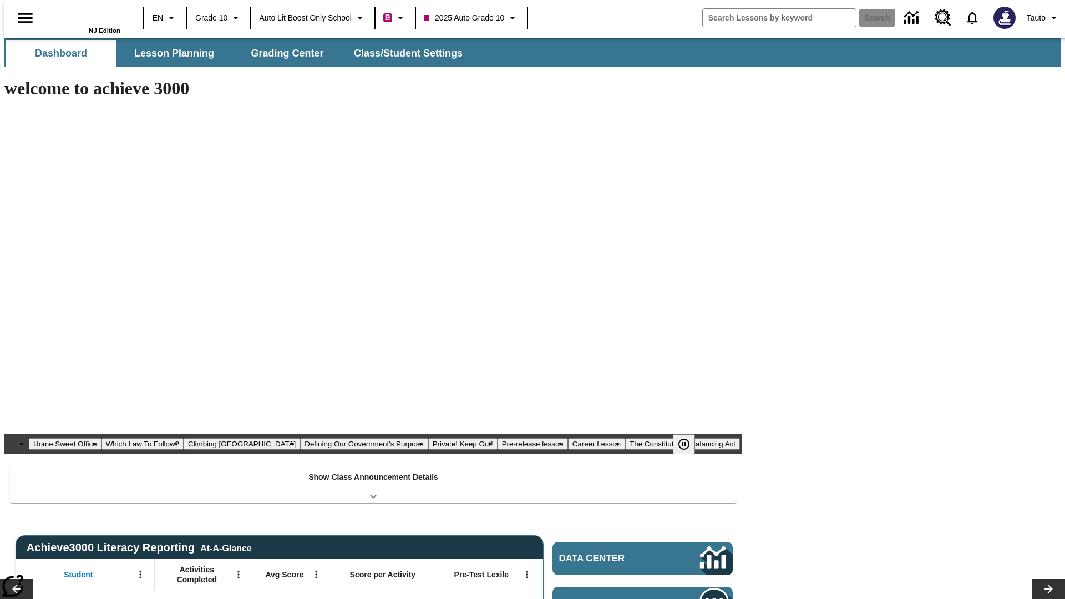 This screenshot has height=599, width=1065. What do you see at coordinates (690, 444) in the screenshot?
I see `div: Pause` at bounding box center [690, 444].